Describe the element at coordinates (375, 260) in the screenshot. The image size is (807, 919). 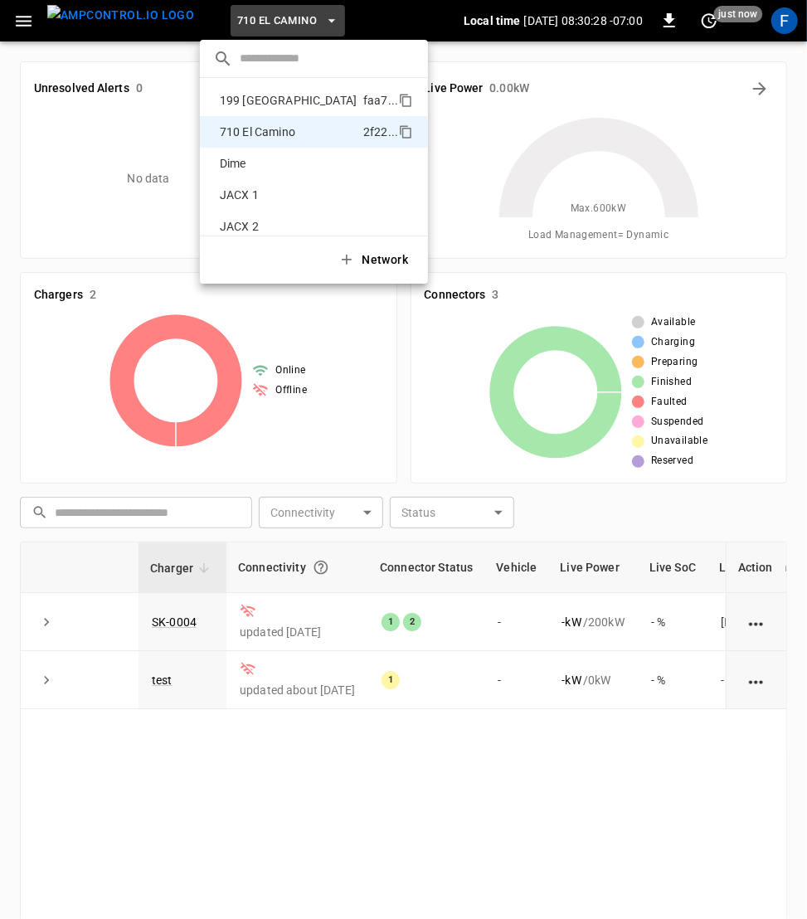
I see `button: Network` at that location.